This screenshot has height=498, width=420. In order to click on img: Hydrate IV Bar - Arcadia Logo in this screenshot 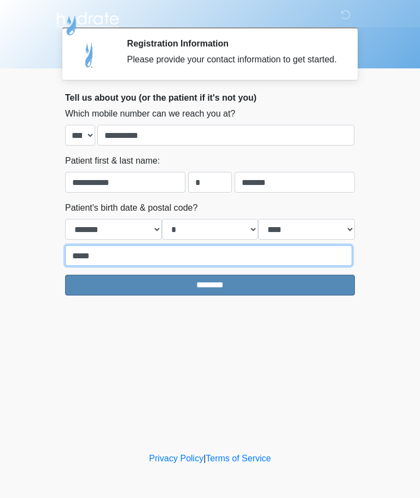, I will do `click(87, 22)`.